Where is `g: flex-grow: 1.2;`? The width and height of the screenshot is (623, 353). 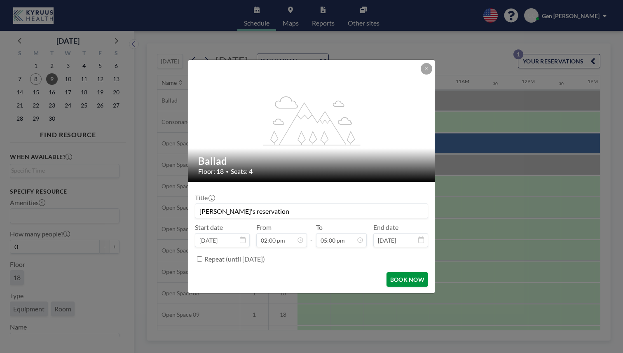 g: flex-grow: 1.2; is located at coordinates (312, 120).